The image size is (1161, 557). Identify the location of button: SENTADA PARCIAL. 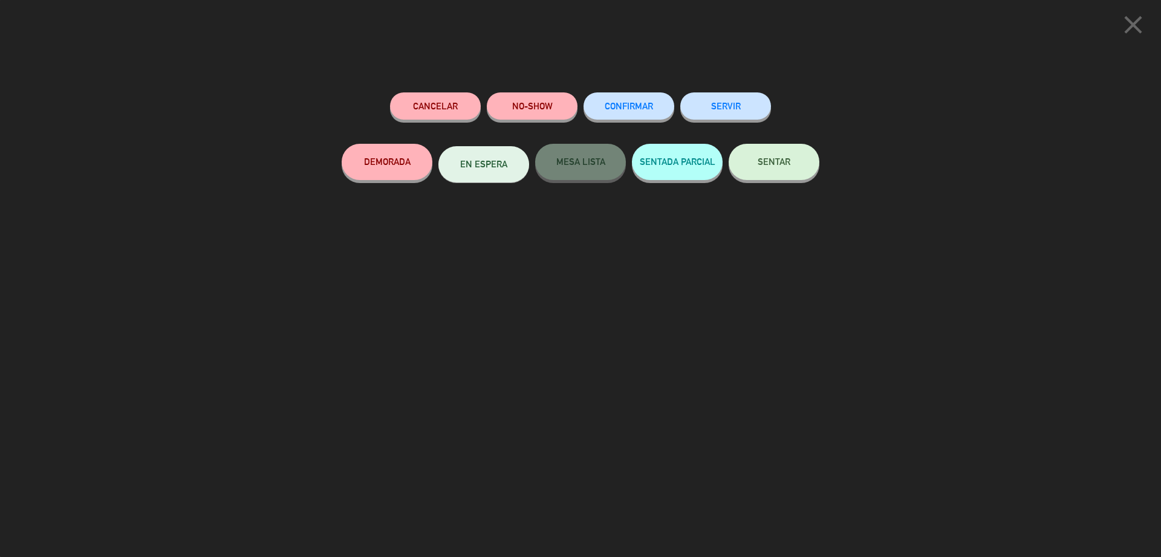
(677, 162).